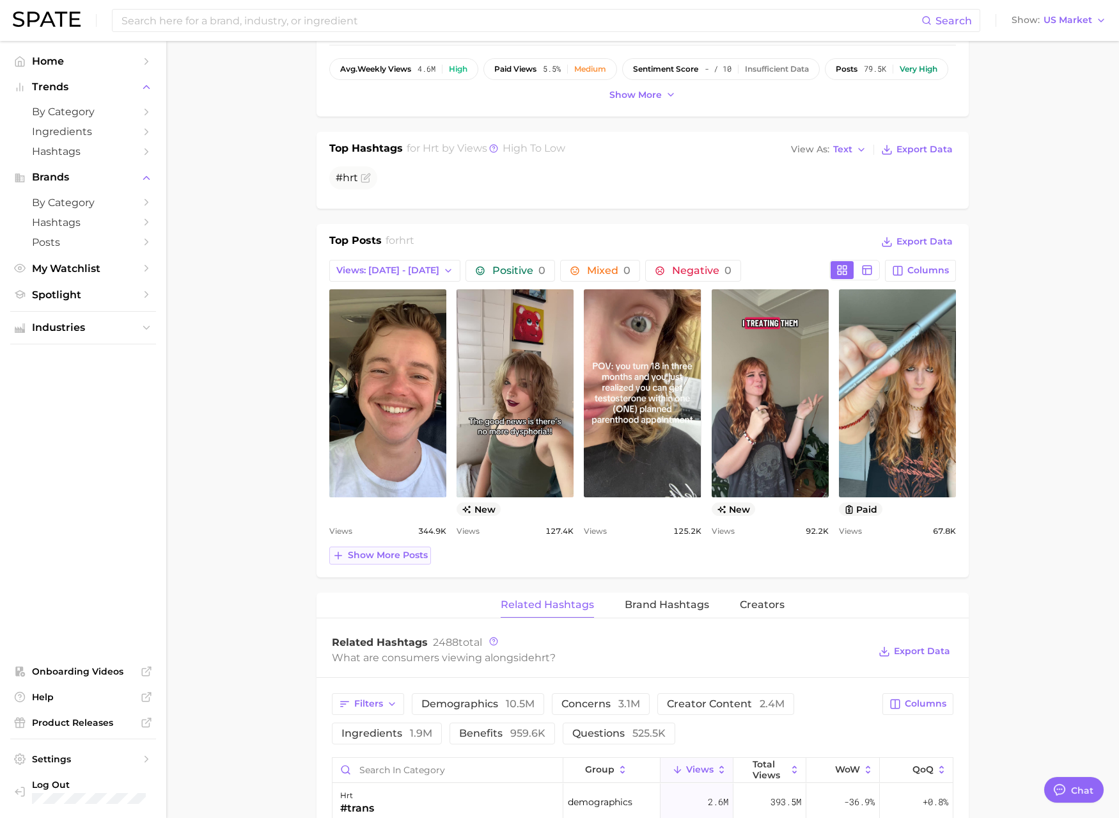 The height and width of the screenshot is (818, 1119). What do you see at coordinates (843, 149) in the screenshot?
I see `span: Text` at bounding box center [843, 149].